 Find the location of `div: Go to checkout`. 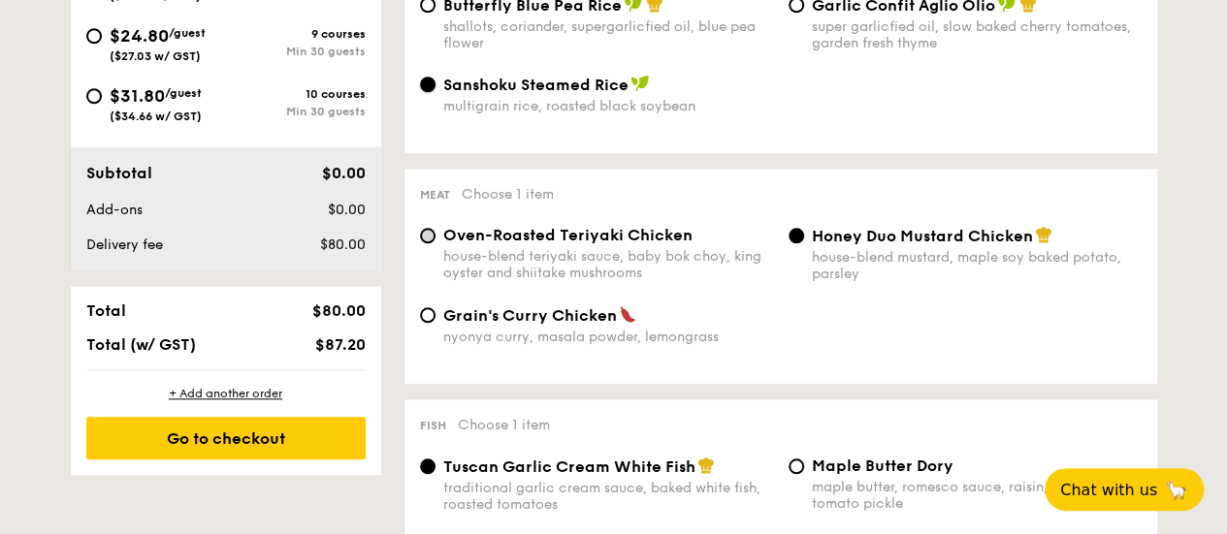

div: Go to checkout is located at coordinates (226, 438).